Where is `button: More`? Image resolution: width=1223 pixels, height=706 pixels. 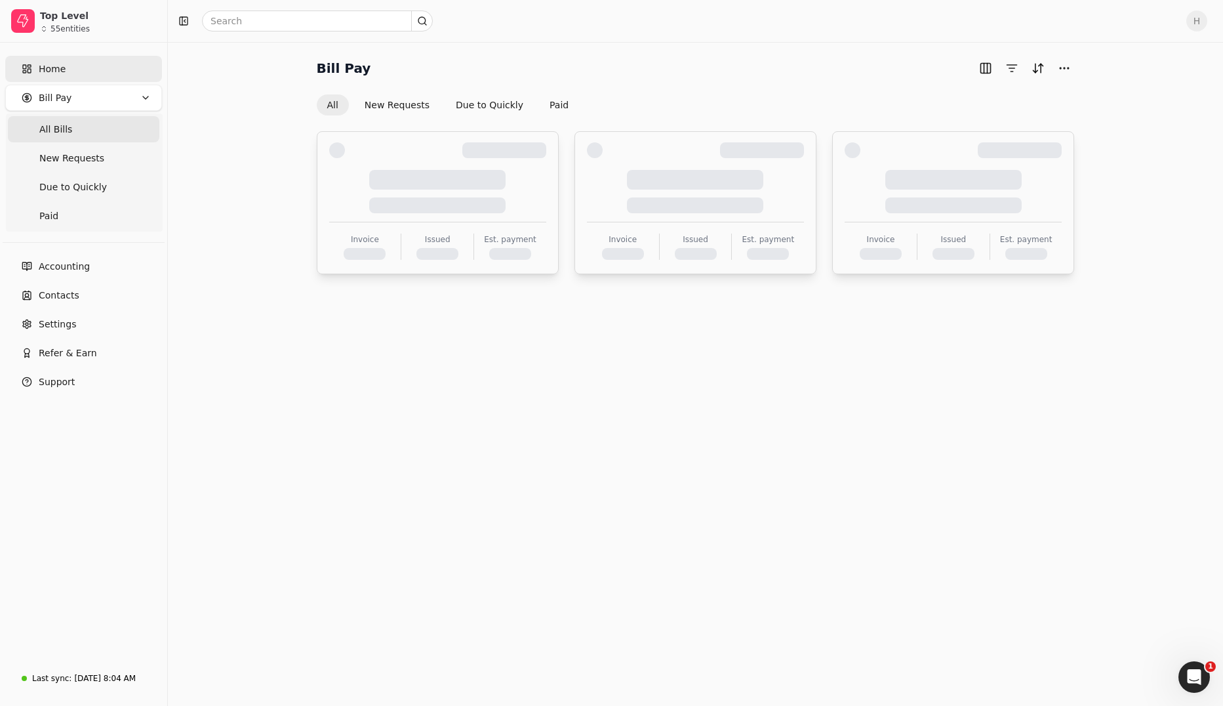 button: More is located at coordinates (1064, 68).